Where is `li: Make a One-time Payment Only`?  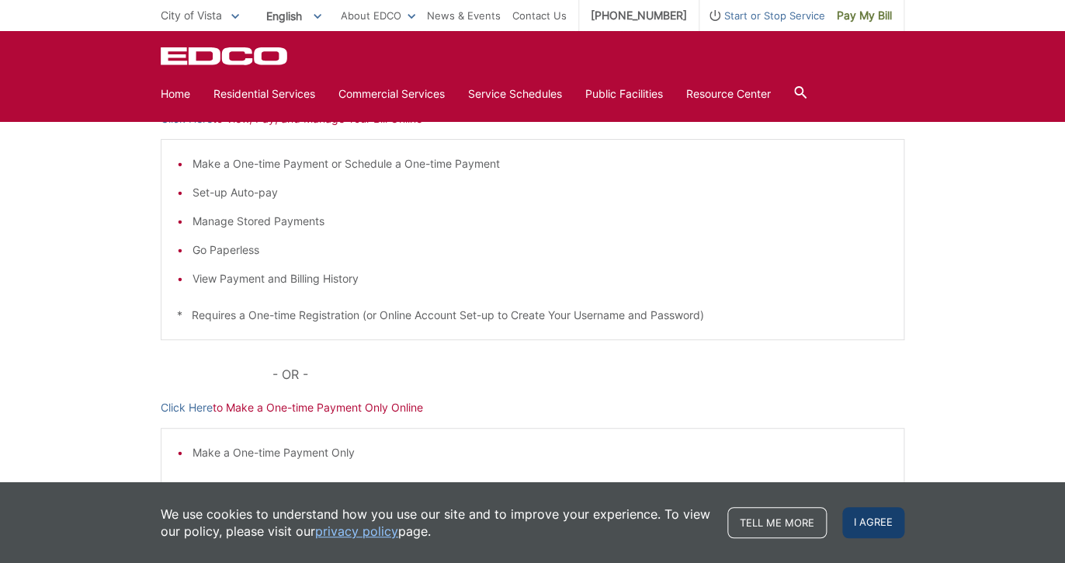 li: Make a One-time Payment Only is located at coordinates (540, 453).